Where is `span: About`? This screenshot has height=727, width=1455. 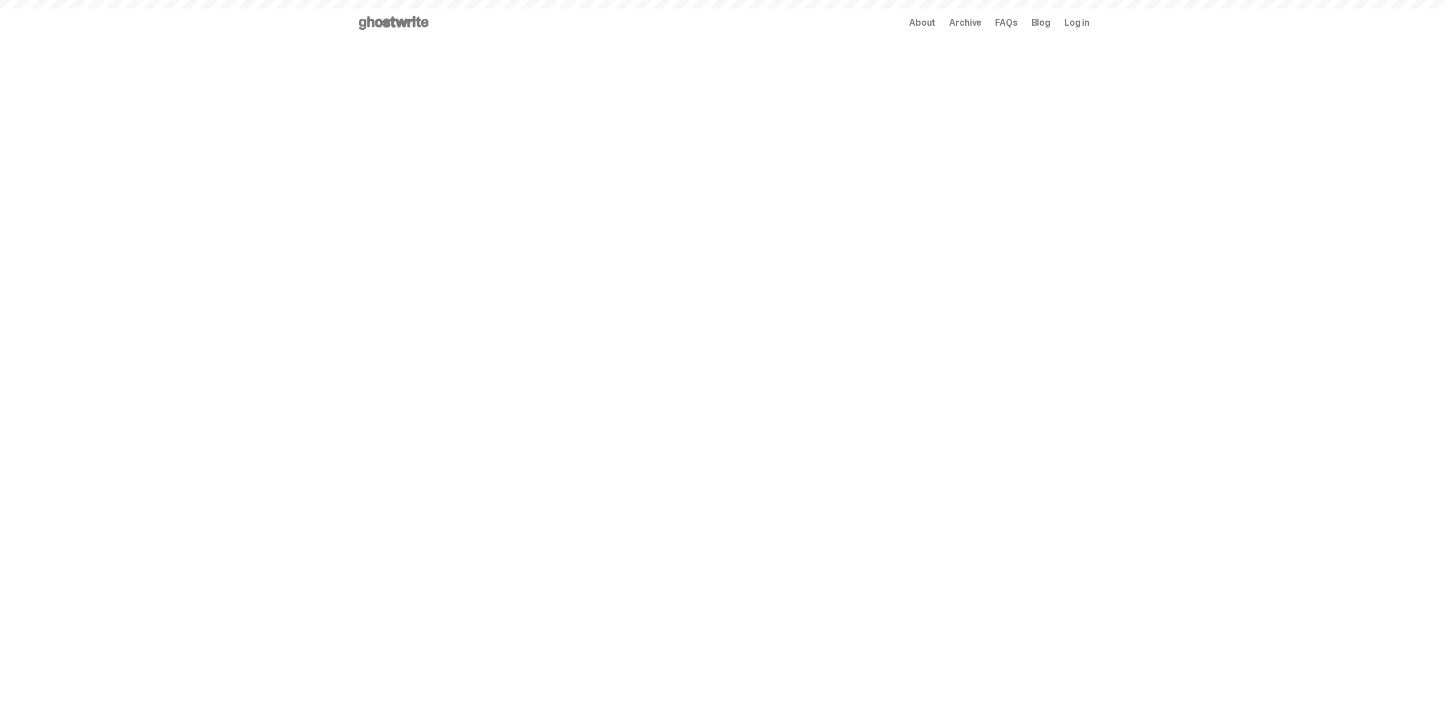
span: About is located at coordinates (922, 23).